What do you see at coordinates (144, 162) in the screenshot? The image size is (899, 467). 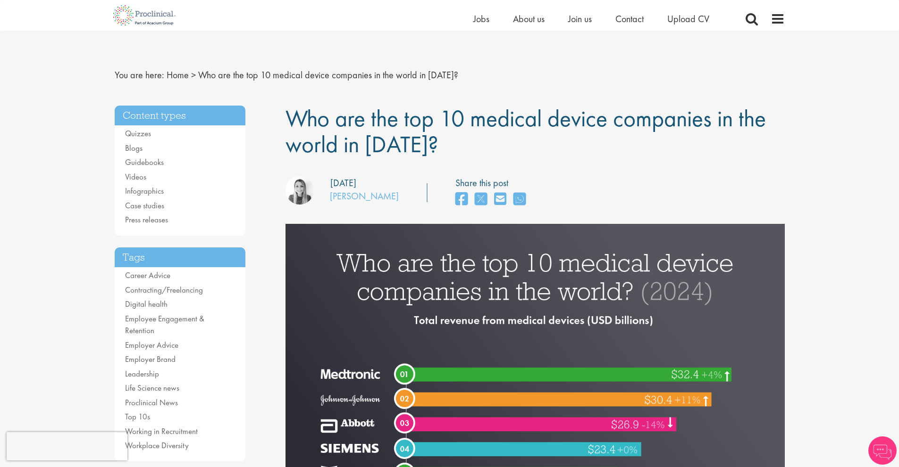 I see `a: Guidebooks` at bounding box center [144, 162].